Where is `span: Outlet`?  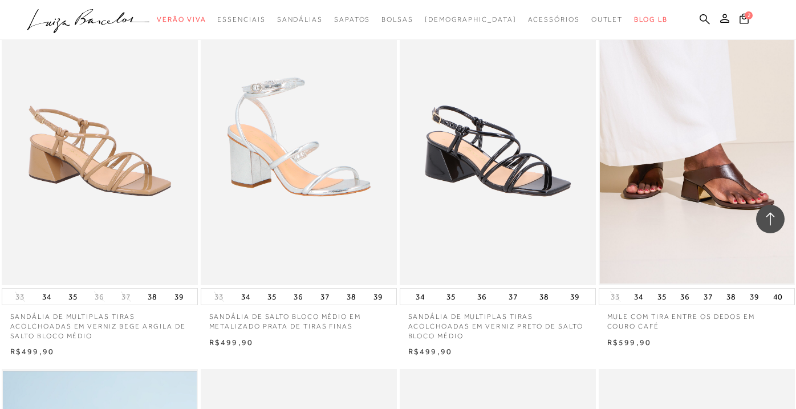 span: Outlet is located at coordinates (607, 19).